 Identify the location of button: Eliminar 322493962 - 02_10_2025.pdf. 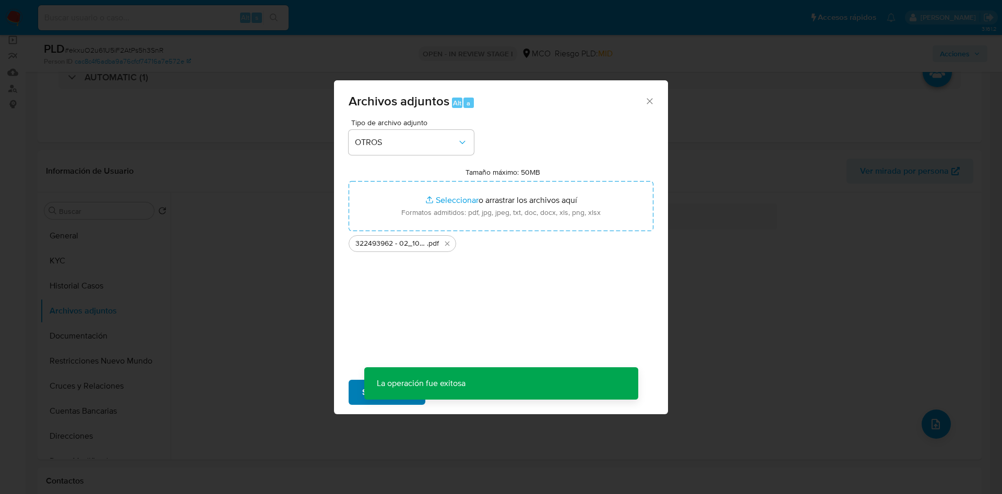
(447, 244).